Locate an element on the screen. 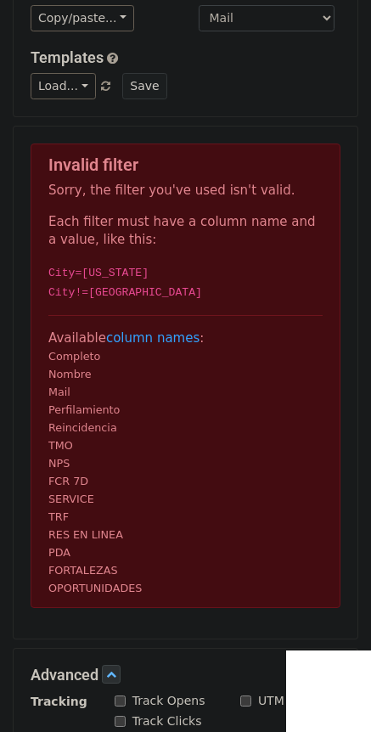  strong: Tracking is located at coordinates (59, 702).